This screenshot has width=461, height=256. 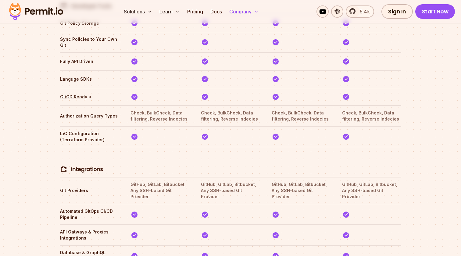 What do you see at coordinates (138, 12) in the screenshot?
I see `button: Solutions` at bounding box center [138, 12].